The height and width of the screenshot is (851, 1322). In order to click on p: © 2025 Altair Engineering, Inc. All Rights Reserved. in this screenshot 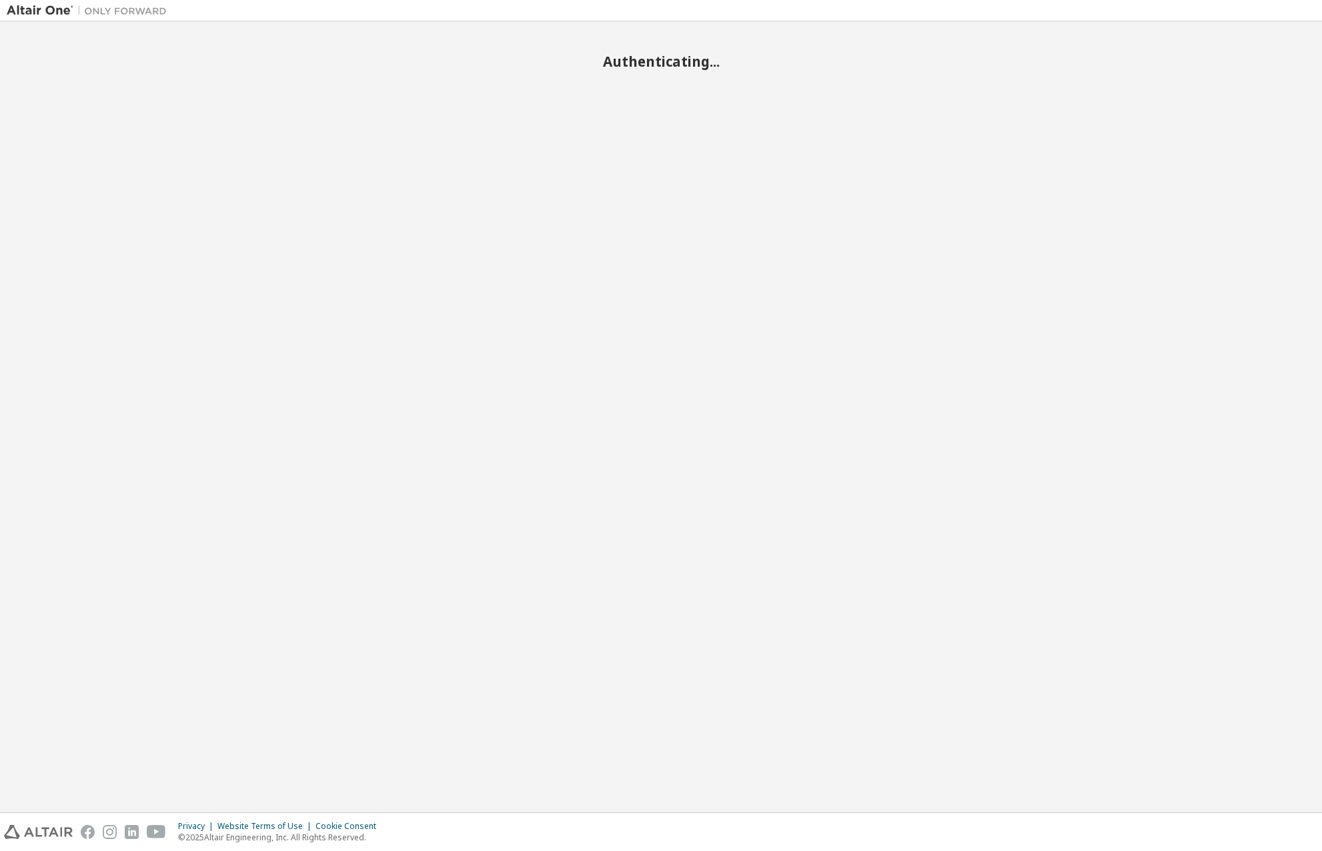, I will do `click(281, 837)`.